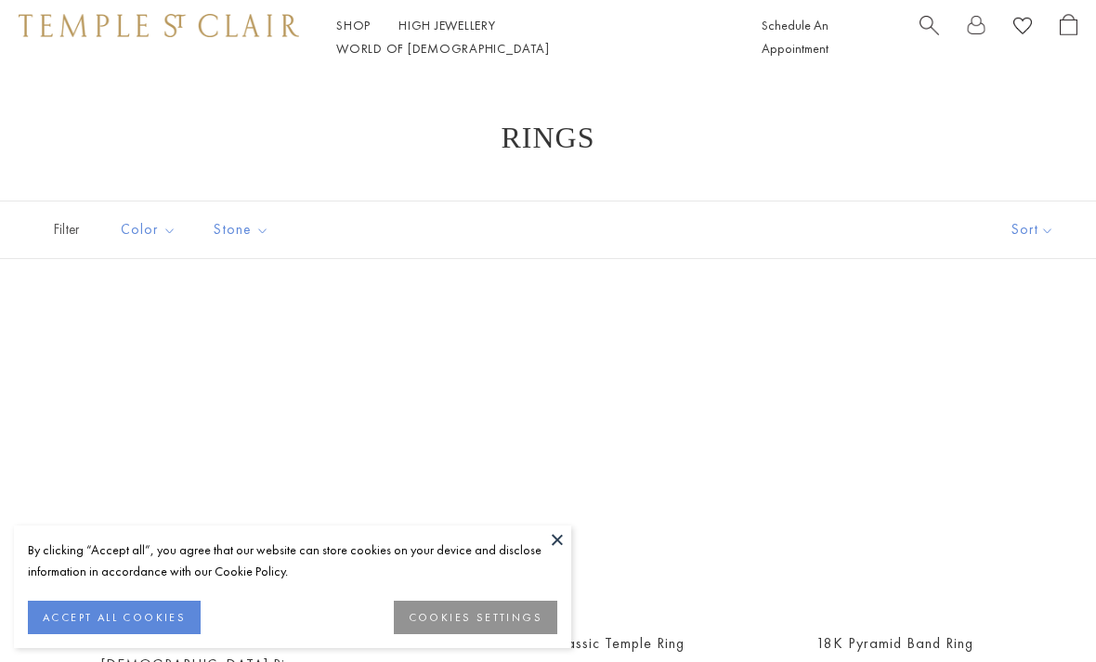 This screenshot has height=662, width=1096. Describe the element at coordinates (114, 618) in the screenshot. I see `button: ACCEPT ALL COOKIES` at that location.